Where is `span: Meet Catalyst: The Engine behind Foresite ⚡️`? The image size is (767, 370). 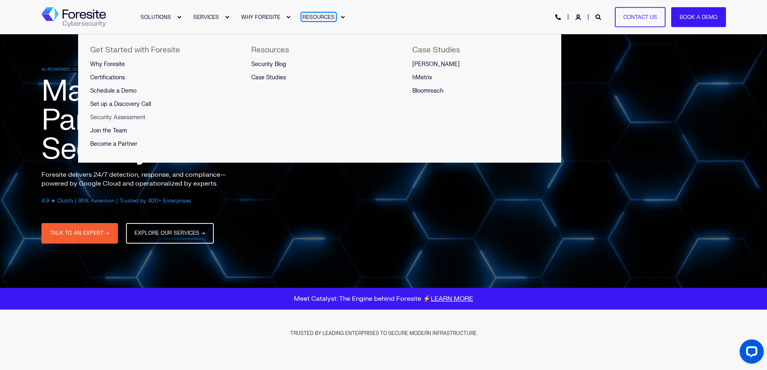
span: Meet Catalyst: The Engine behind Foresite ⚡️ is located at coordinates (383, 299).